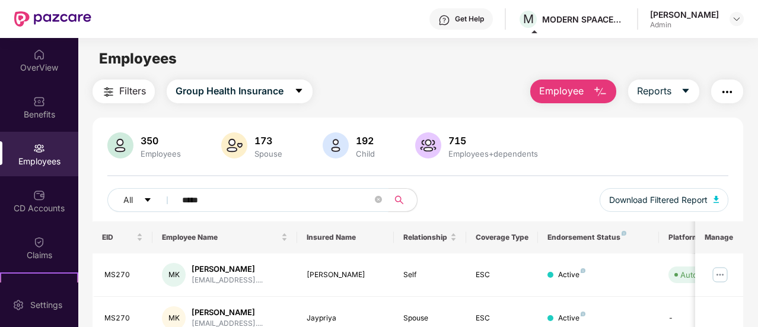  I want to click on button: search, so click(403, 200).